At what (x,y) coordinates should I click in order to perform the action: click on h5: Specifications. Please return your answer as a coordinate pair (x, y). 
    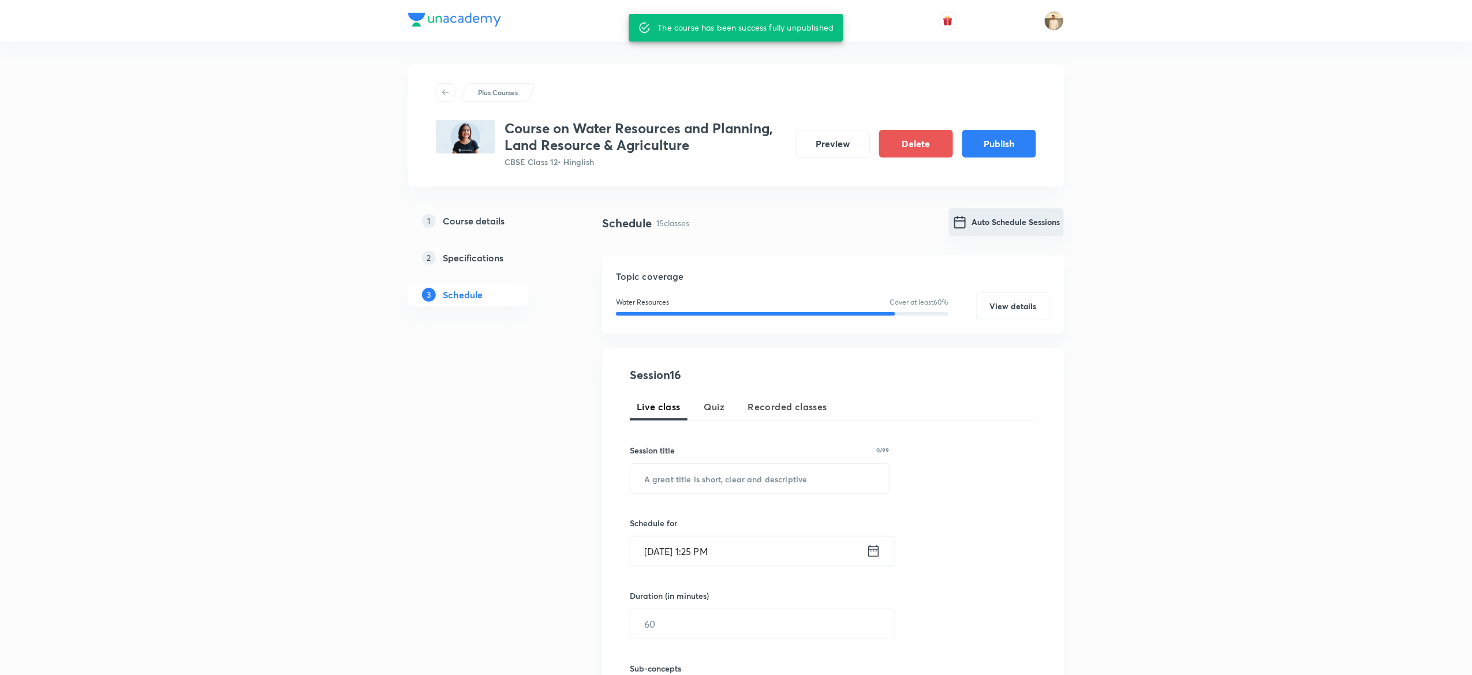
    Looking at the image, I should click on (473, 258).